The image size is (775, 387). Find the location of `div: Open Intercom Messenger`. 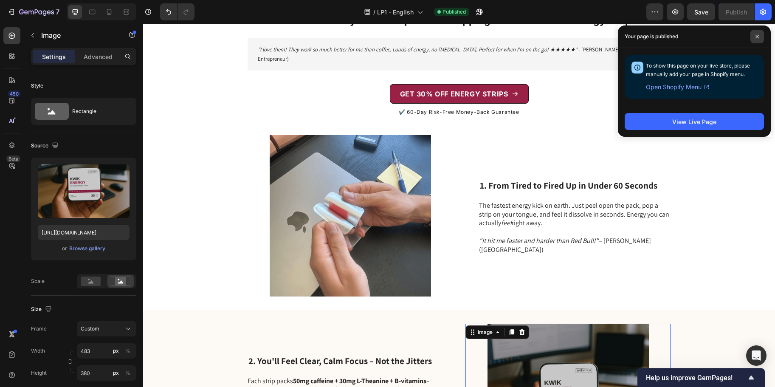

div: Open Intercom Messenger is located at coordinates (756, 355).